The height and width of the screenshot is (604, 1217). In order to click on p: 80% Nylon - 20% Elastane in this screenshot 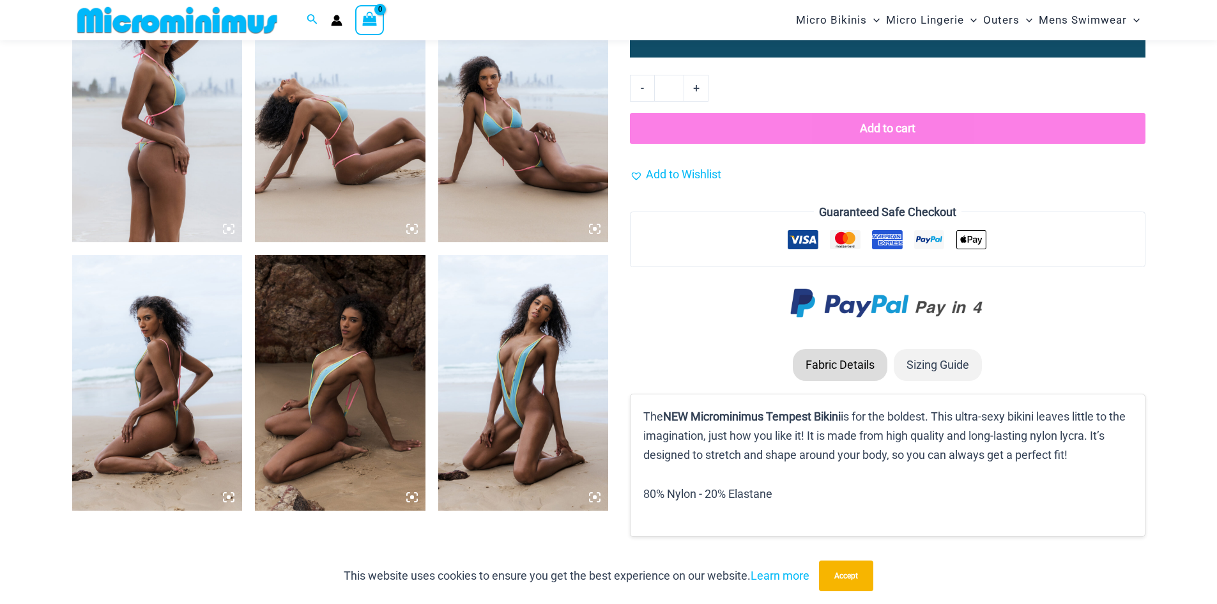, I will do `click(888, 494)`.